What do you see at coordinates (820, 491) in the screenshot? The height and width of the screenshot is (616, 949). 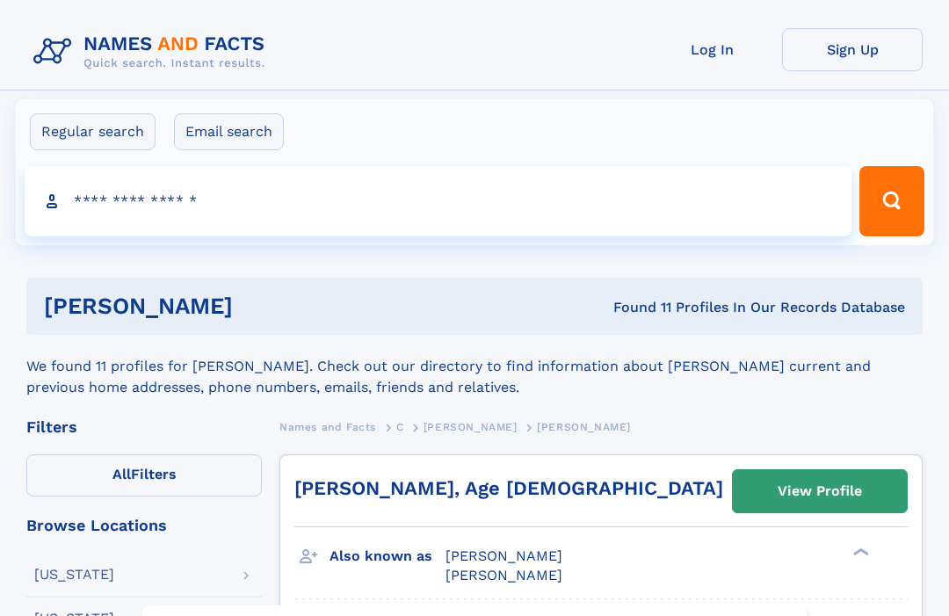 I see `a: View Profile` at bounding box center [820, 491].